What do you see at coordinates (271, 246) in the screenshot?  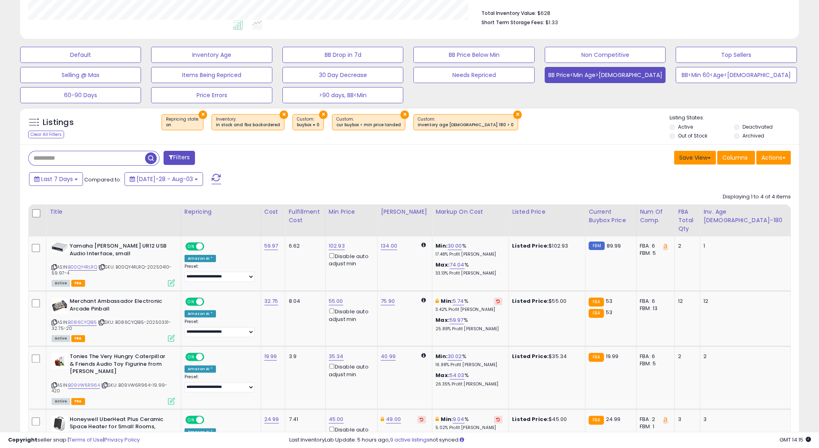 I see `a: 59.97` at bounding box center [271, 246].